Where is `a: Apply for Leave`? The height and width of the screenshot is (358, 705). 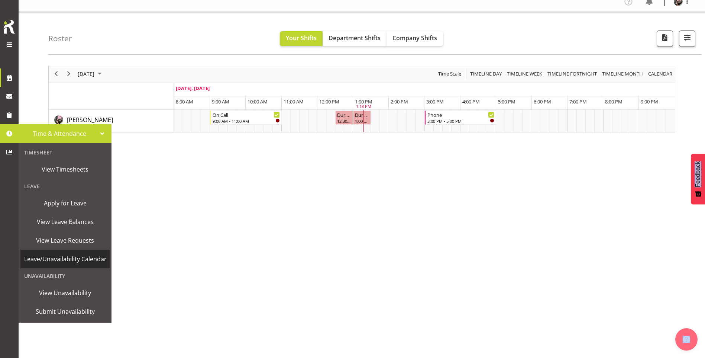 a: Apply for Leave is located at coordinates (65, 203).